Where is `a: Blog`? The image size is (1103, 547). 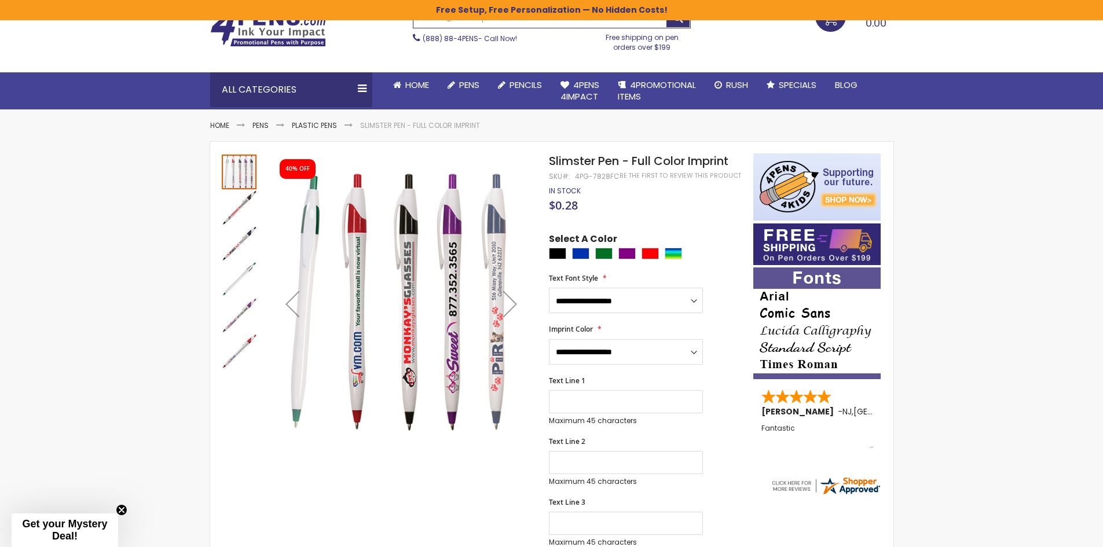 a: Blog is located at coordinates (846, 85).